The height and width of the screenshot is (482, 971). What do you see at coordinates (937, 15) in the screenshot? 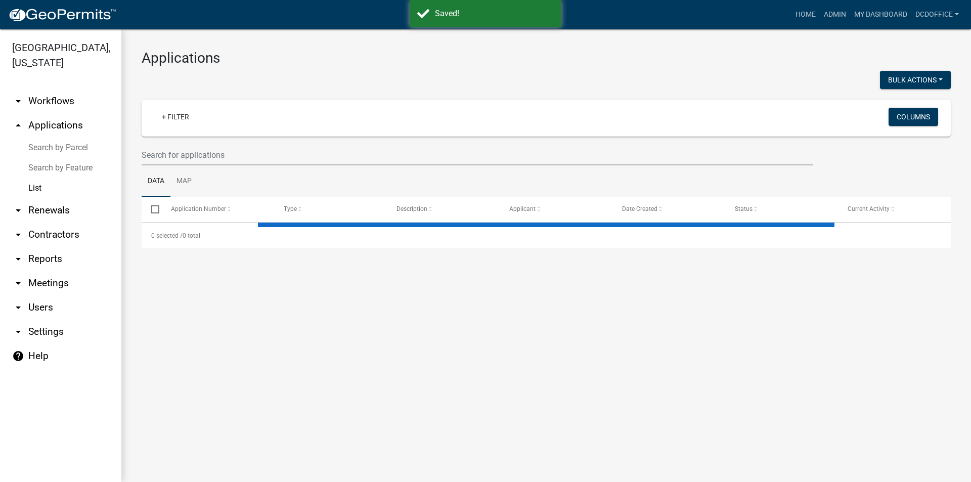
I see `a: DCDOffice` at bounding box center [937, 15].